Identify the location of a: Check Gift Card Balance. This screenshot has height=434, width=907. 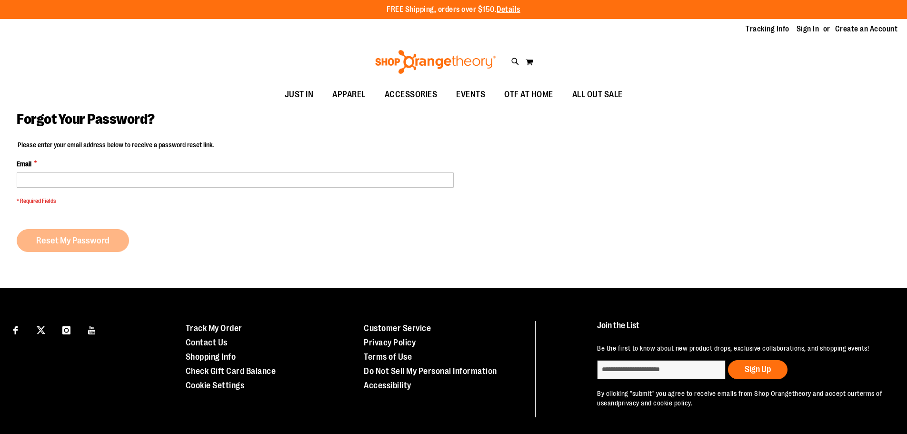
(231, 371).